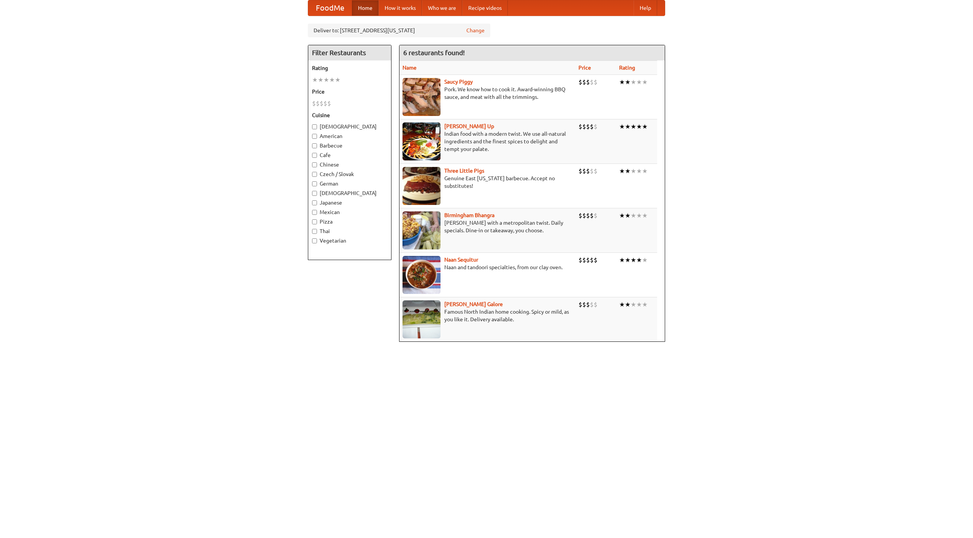 Image resolution: width=973 pixels, height=538 pixels. What do you see at coordinates (461, 260) in the screenshot?
I see `a: Naan Sequitur` at bounding box center [461, 260].